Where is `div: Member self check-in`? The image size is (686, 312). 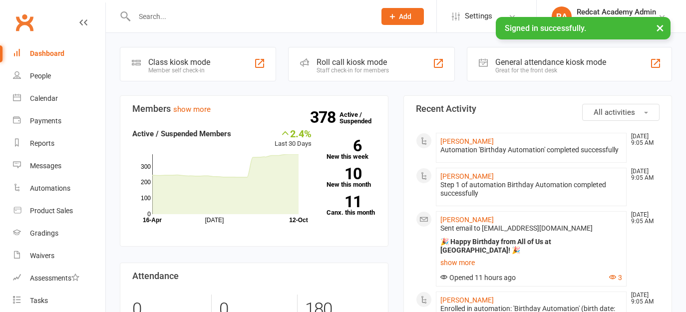 div: Member self check-in is located at coordinates (179, 70).